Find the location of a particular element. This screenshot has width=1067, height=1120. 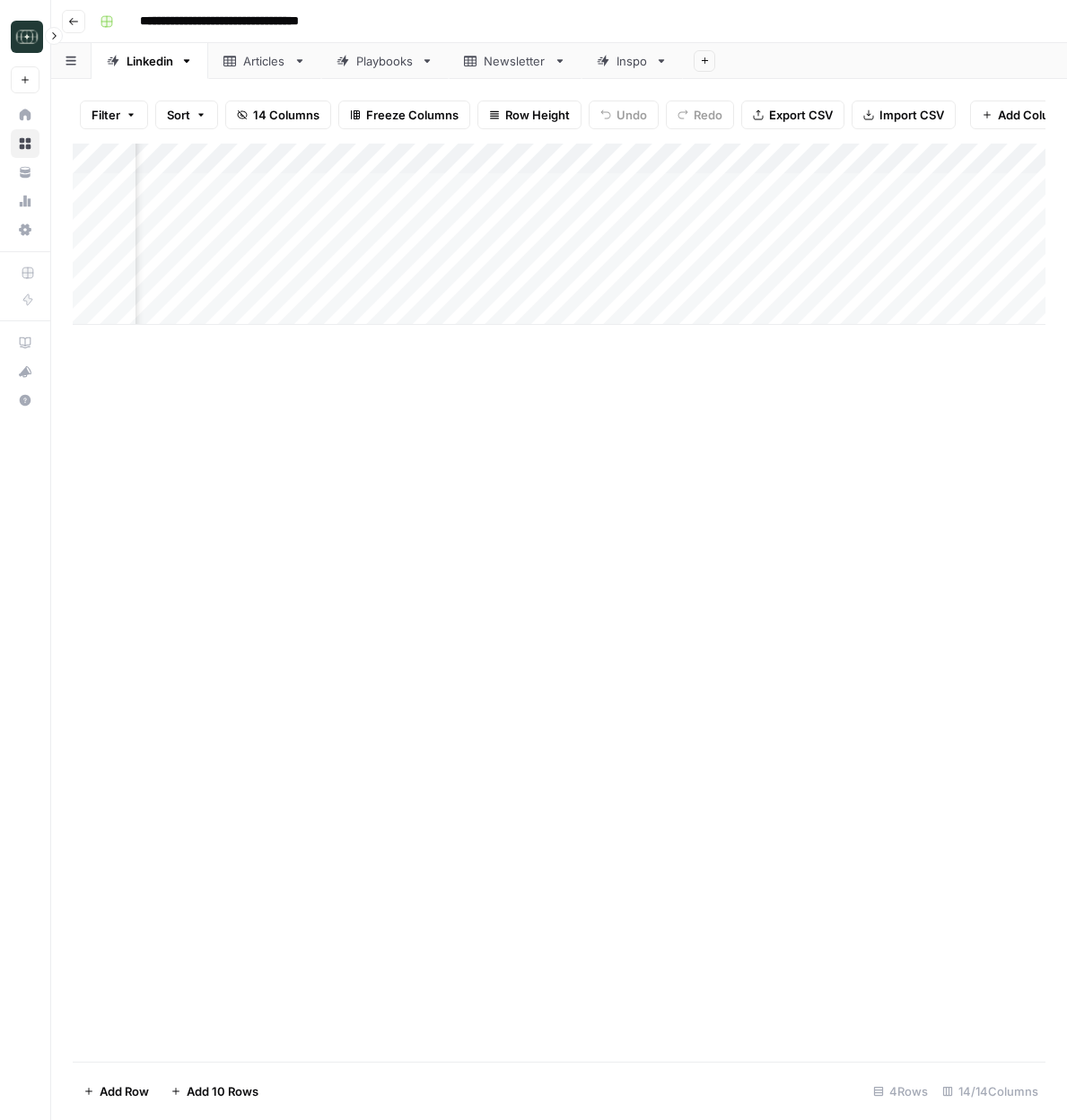

div: 4 Rows is located at coordinates (900, 1091).